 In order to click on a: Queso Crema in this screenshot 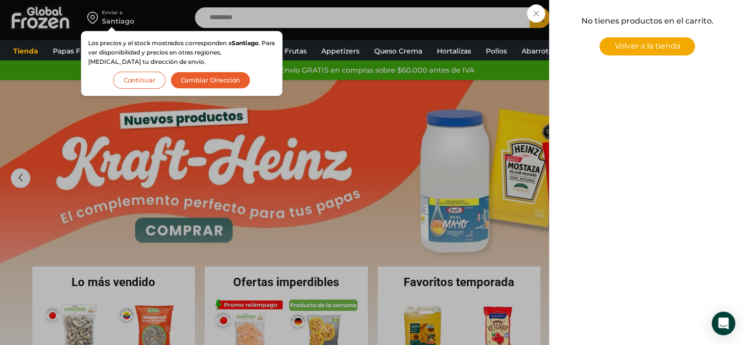, I will do `click(398, 51)`.